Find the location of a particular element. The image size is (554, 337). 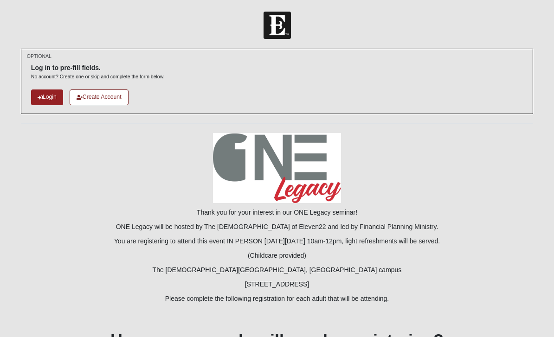

p: (Childcare provided) is located at coordinates (277, 256).